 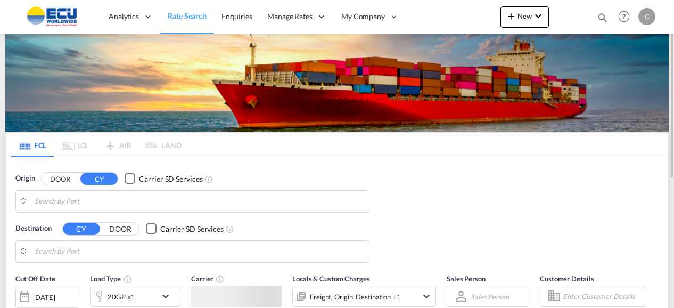 I want to click on img: LCL+%26+FCL+BACKGROUND.png, so click(x=337, y=83).